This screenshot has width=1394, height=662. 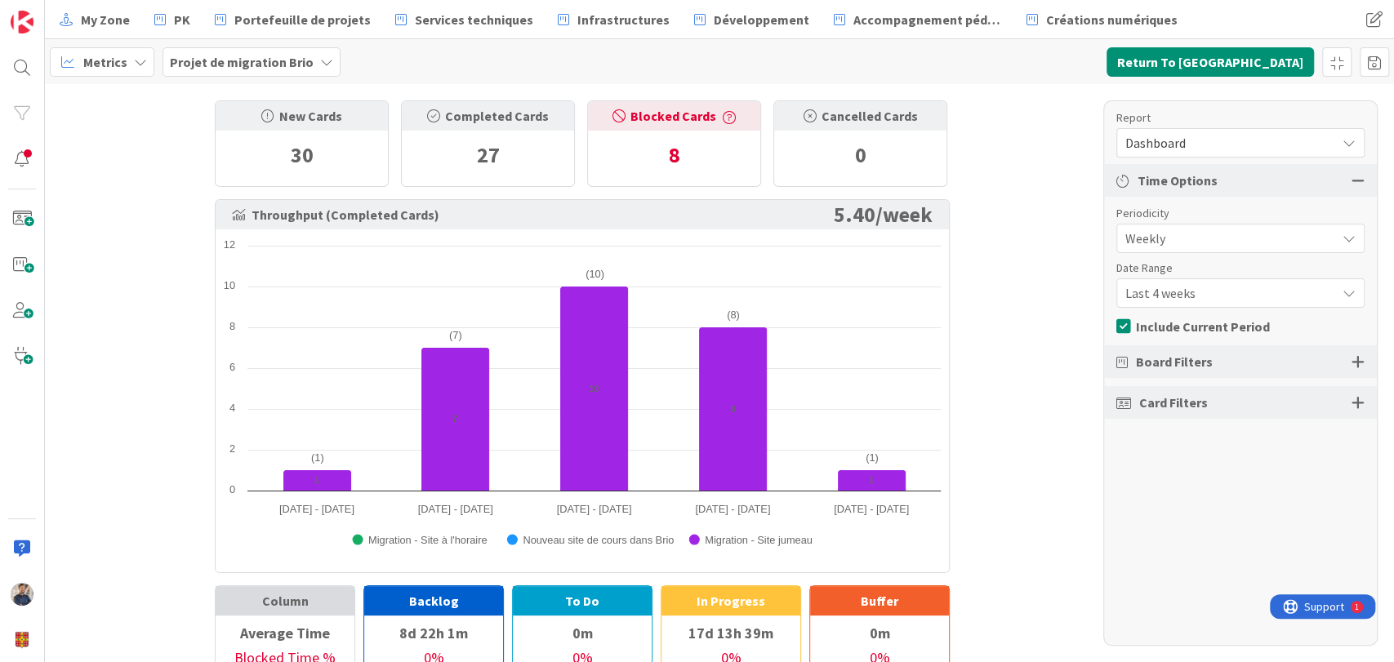 What do you see at coordinates (302, 20) in the screenshot?
I see `span: Portefeuille de projets` at bounding box center [302, 20].